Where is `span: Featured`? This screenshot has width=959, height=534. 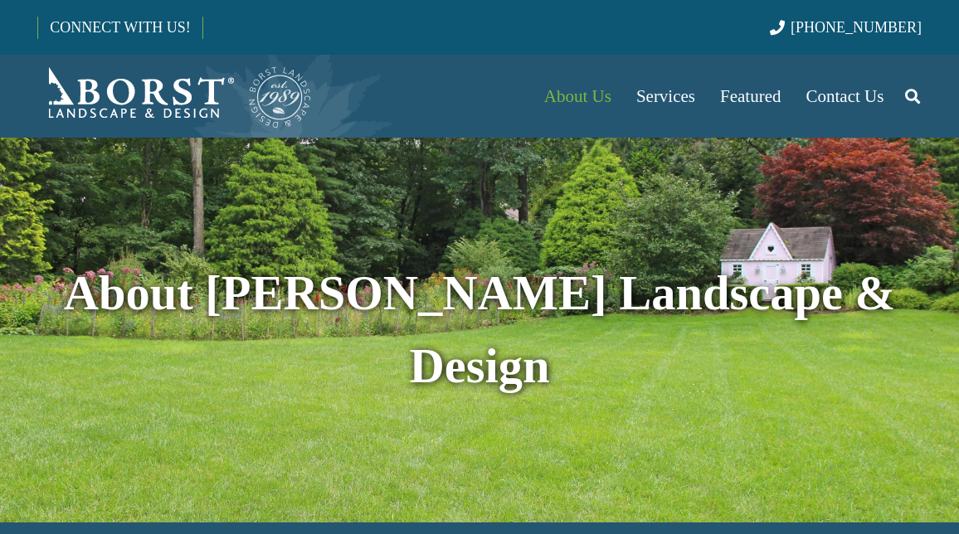
span: Featured is located at coordinates (750, 96).